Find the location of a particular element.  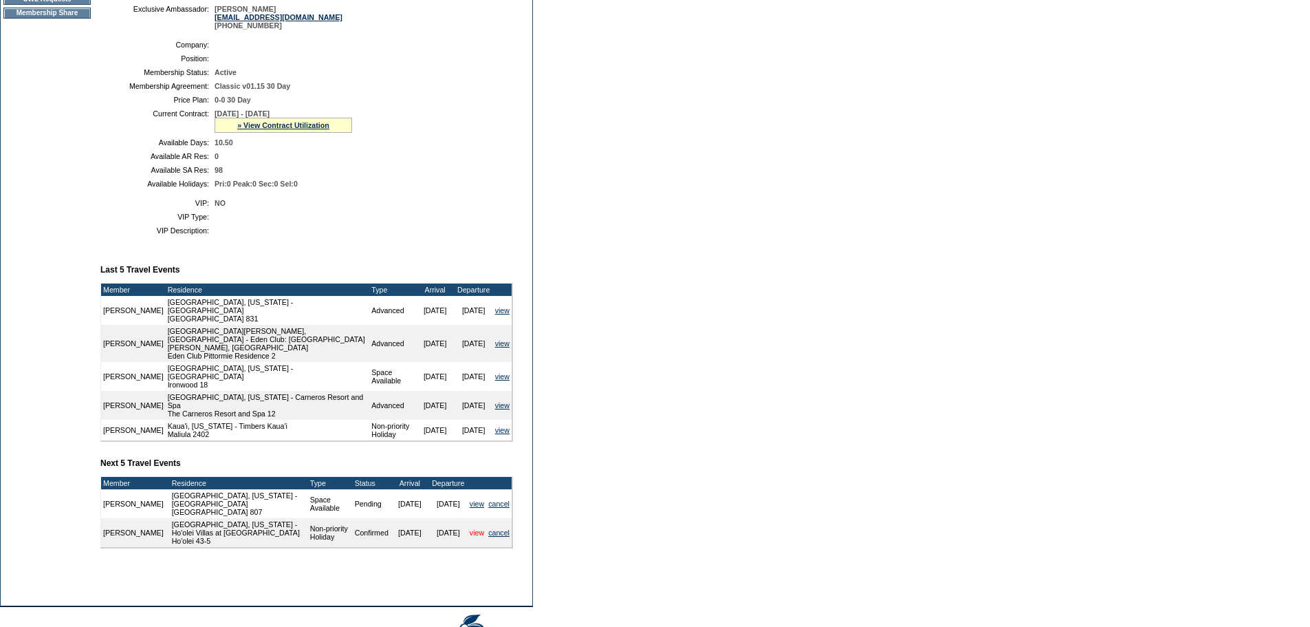

span: 98 is located at coordinates (219, 170).